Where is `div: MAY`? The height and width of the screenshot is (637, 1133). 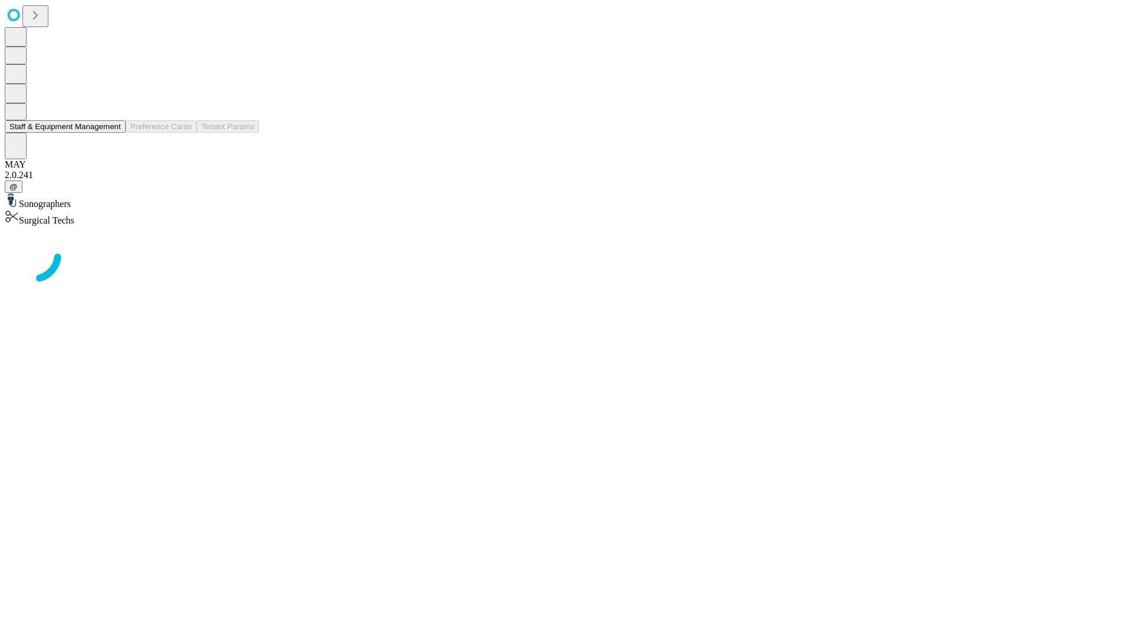
div: MAY is located at coordinates (567, 165).